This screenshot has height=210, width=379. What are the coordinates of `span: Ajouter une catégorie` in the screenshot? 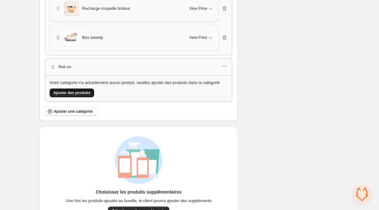 It's located at (73, 111).